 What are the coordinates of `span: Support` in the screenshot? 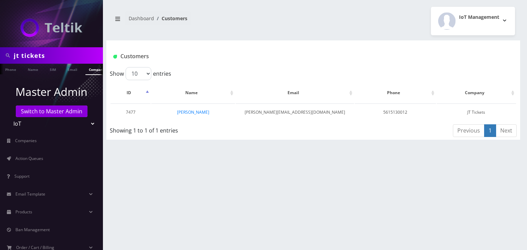 It's located at (22, 176).